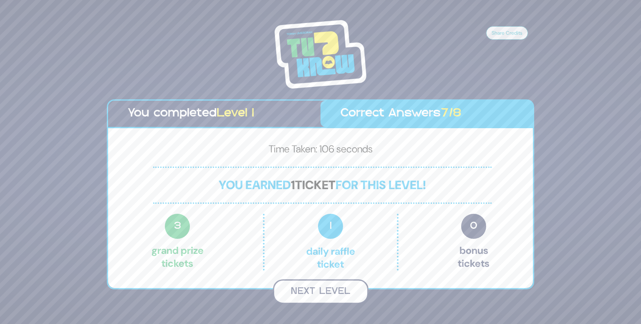 Image resolution: width=641 pixels, height=324 pixels. What do you see at coordinates (177, 226) in the screenshot?
I see `span: 3` at bounding box center [177, 226].